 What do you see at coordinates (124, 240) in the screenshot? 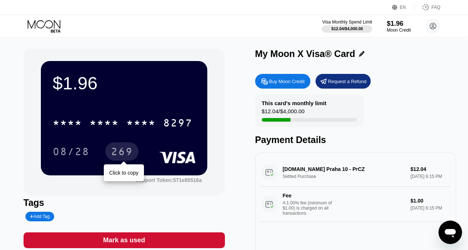
I see `div: Mark as used` at bounding box center [124, 240].